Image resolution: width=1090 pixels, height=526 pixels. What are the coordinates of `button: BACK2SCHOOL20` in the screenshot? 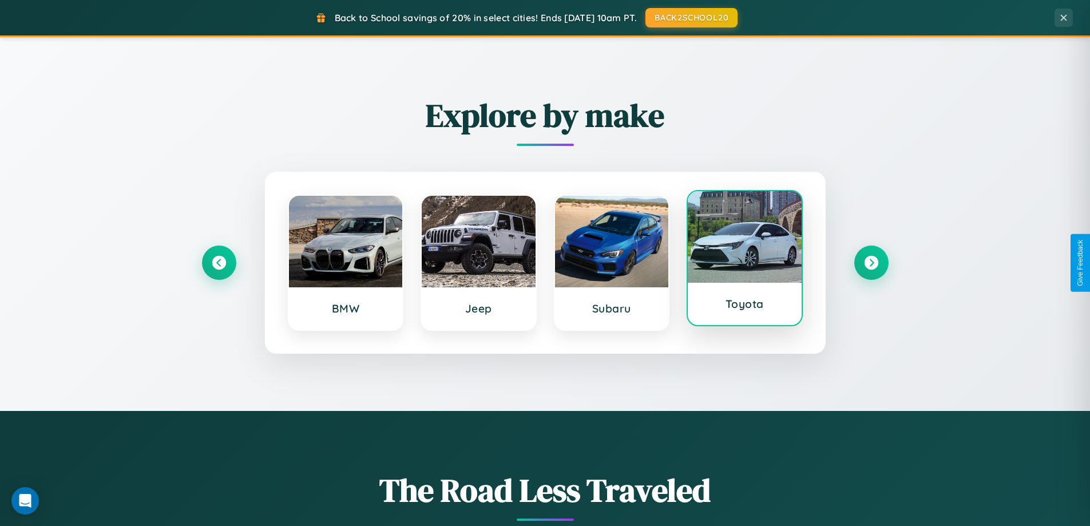 It's located at (691, 18).